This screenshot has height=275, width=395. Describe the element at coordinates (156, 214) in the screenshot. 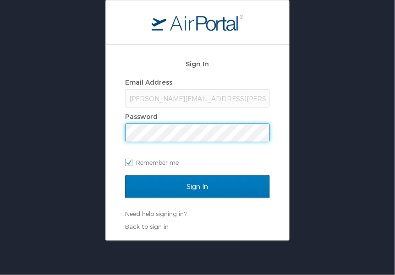

I see `a: Need help signing in?` at that location.